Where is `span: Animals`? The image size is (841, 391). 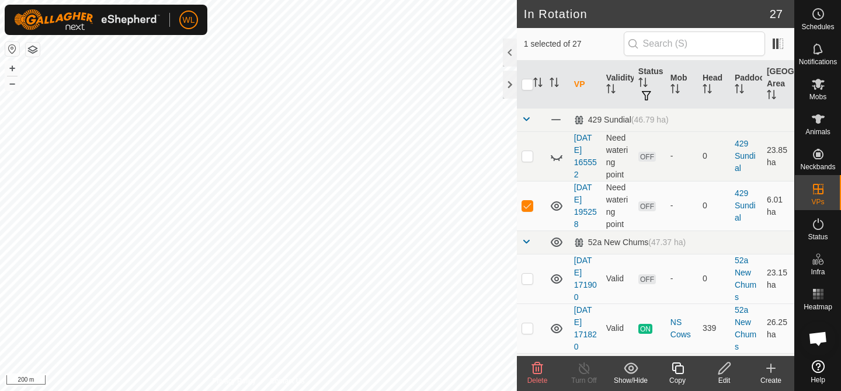
span: Animals is located at coordinates (818, 132).